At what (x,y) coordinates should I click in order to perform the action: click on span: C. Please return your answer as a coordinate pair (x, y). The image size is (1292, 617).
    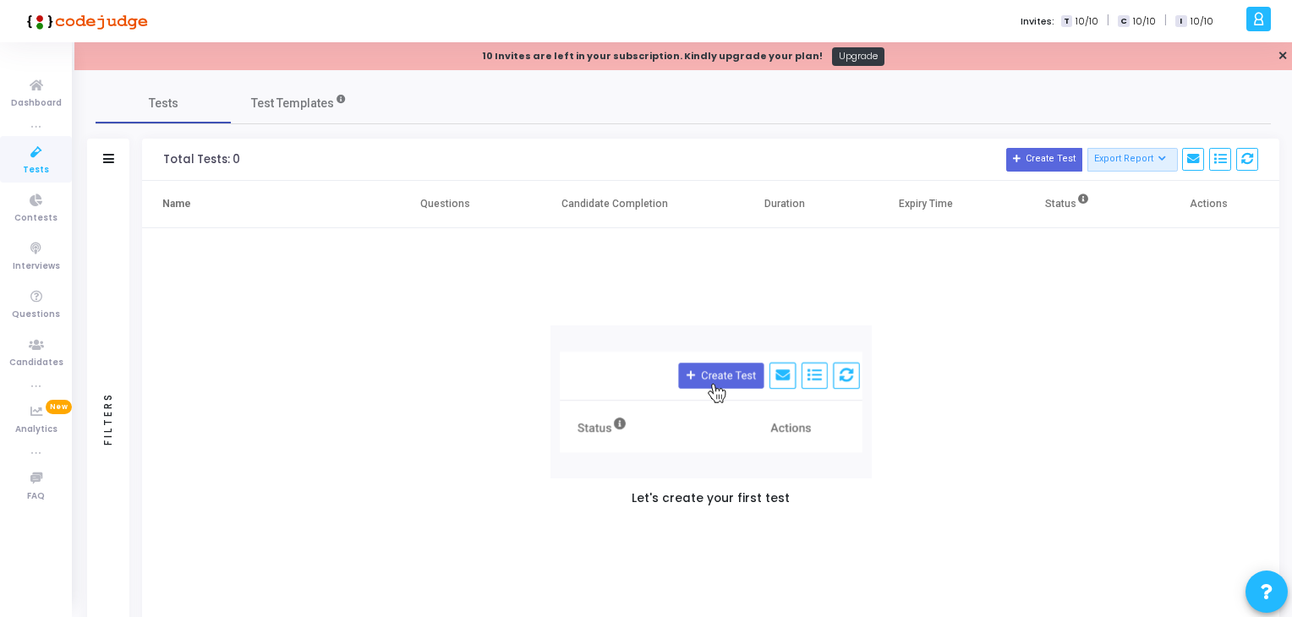
    Looking at the image, I should click on (1123, 21).